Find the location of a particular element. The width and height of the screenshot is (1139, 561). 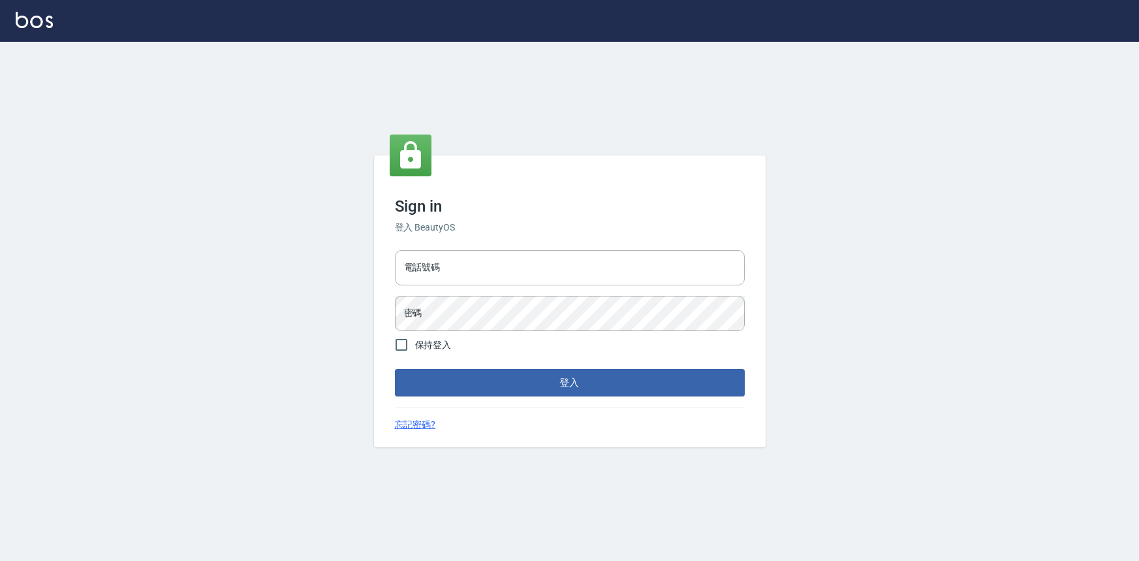

h6: 登入 BeautyOS is located at coordinates (570, 227).